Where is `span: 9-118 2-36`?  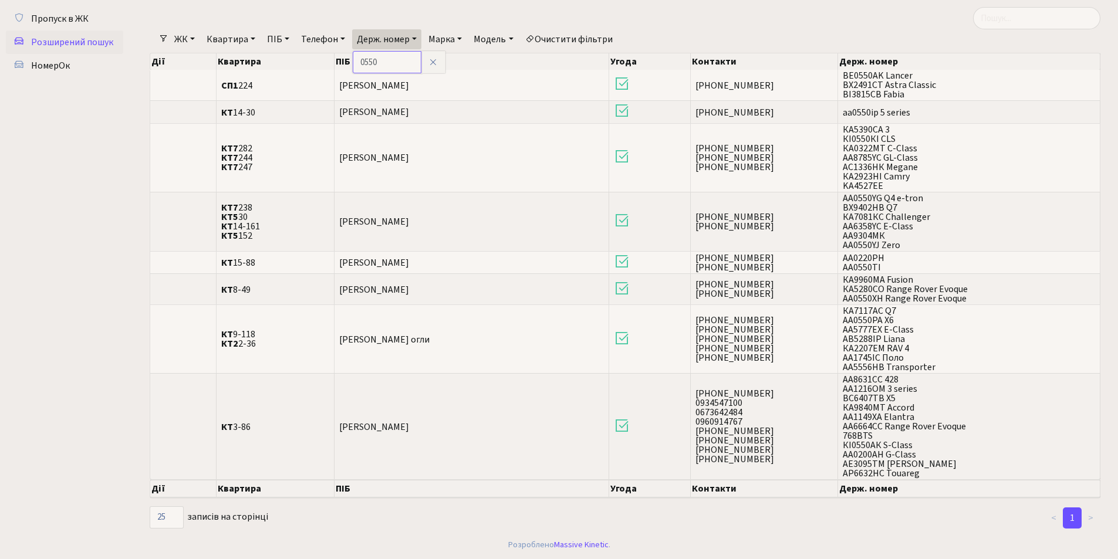 span: 9-118 2-36 is located at coordinates (275, 339).